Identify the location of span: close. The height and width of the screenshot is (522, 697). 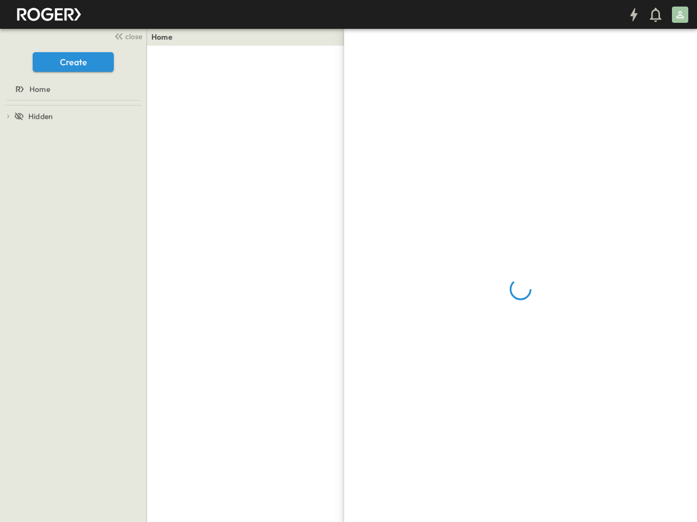
(133, 36).